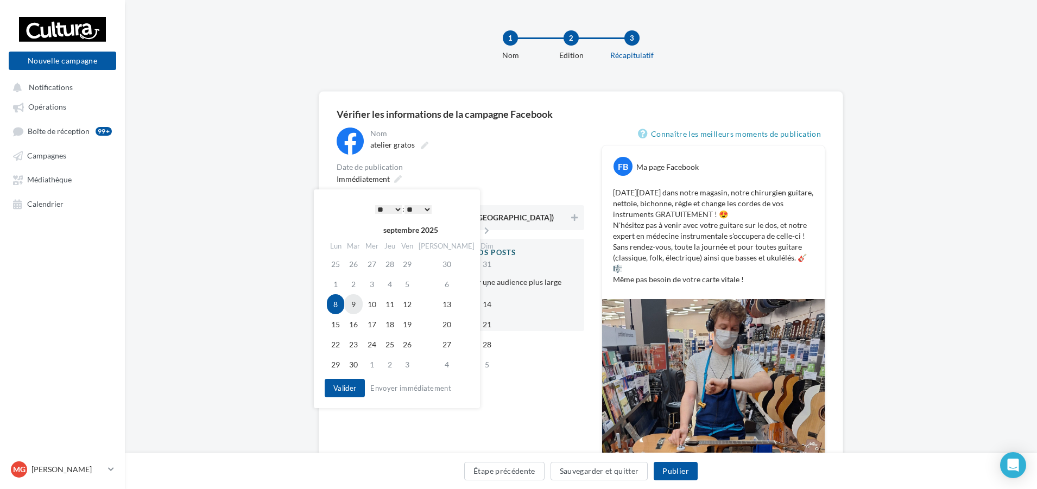 This screenshot has width=1037, height=489. What do you see at coordinates (390, 324) in the screenshot?
I see `td: 18` at bounding box center [390, 324].